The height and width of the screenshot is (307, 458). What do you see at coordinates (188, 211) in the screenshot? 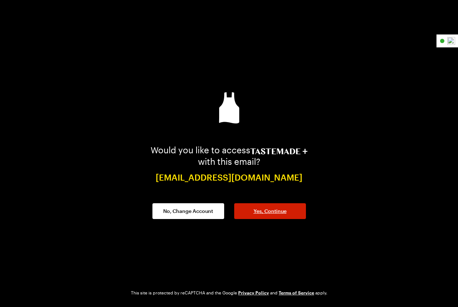
I see `button: No, Change Account` at bounding box center [188, 211].